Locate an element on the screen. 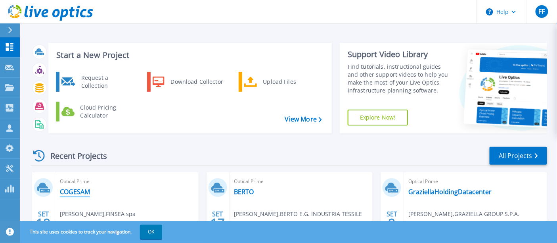 This screenshot has width=557, height=243. a: All Projects is located at coordinates (518, 155).